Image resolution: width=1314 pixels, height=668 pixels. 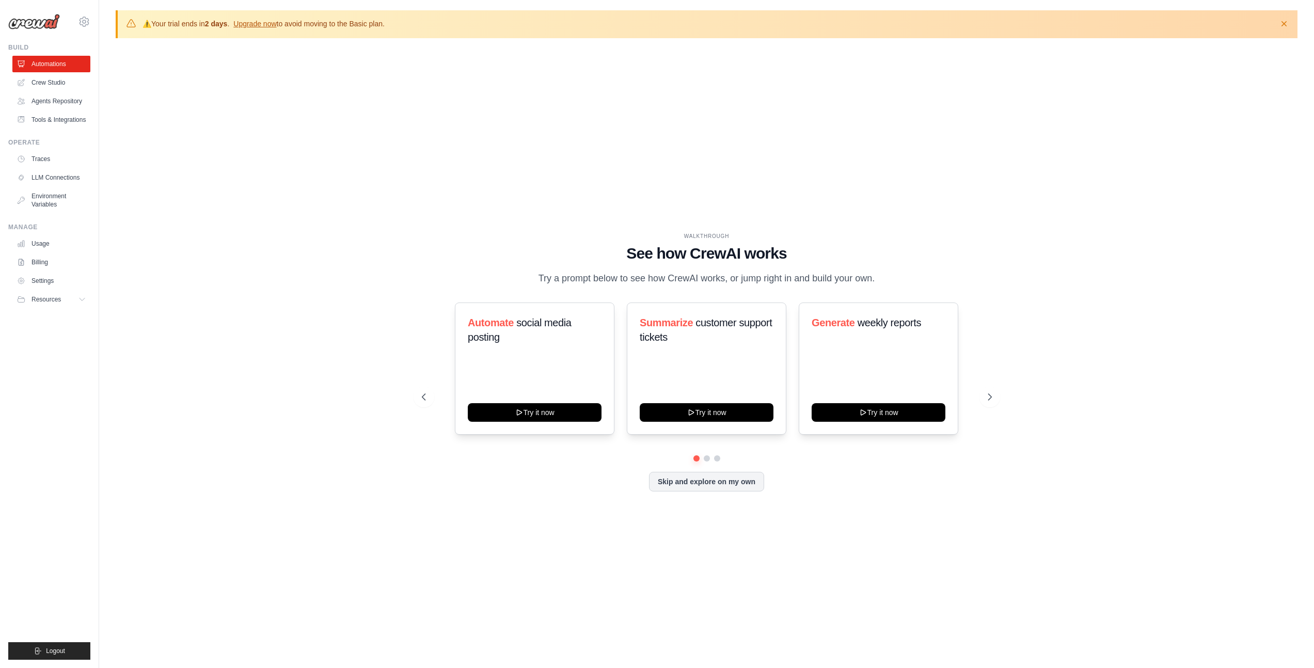 I want to click on span: Automate, so click(x=490, y=323).